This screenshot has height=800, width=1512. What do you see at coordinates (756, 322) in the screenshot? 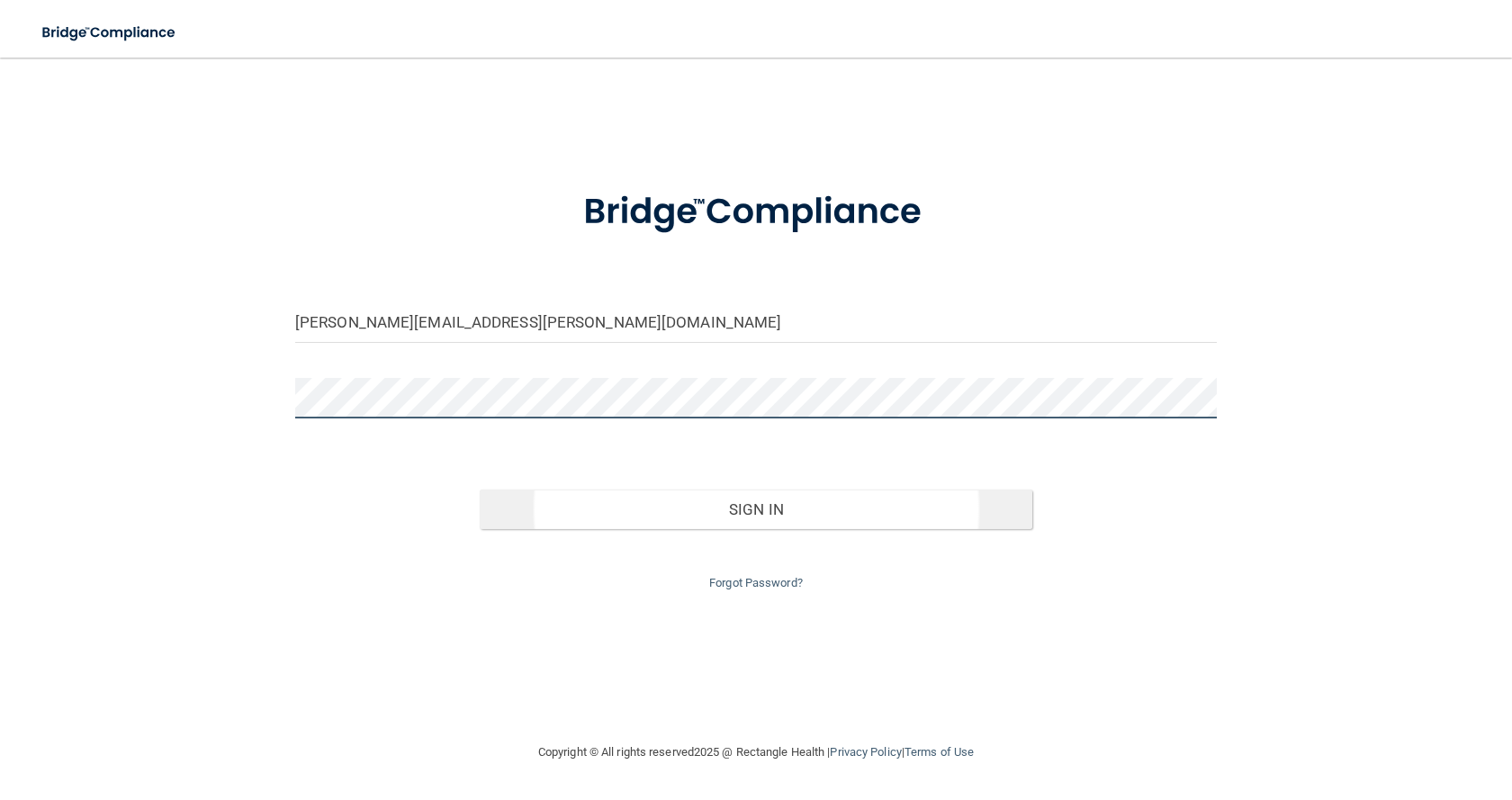
I see `input: Email` at bounding box center [756, 322].